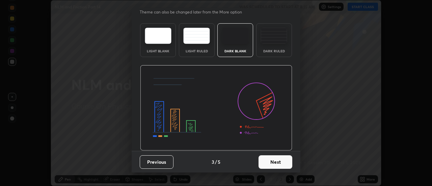 The width and height of the screenshot is (432, 186). I want to click on div: Light Blank, so click(158, 51).